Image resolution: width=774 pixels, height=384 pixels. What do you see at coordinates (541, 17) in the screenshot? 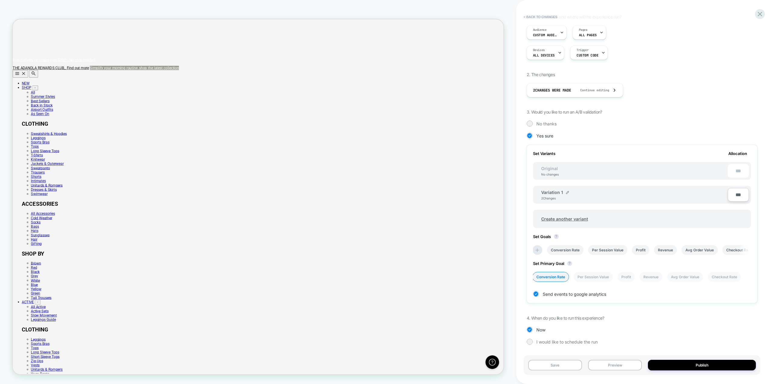
I see `button: < Back to changes` at bounding box center [541, 17].